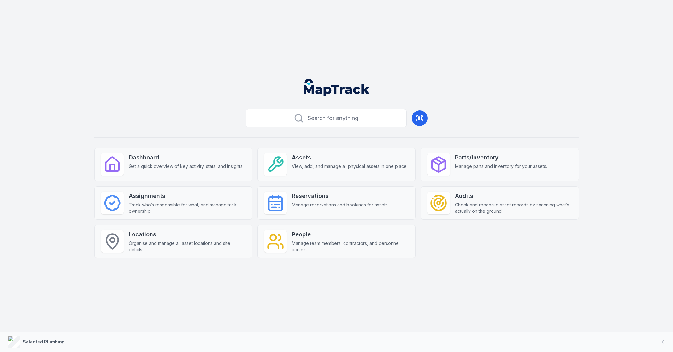  I want to click on nav: Global, so click(337, 88).